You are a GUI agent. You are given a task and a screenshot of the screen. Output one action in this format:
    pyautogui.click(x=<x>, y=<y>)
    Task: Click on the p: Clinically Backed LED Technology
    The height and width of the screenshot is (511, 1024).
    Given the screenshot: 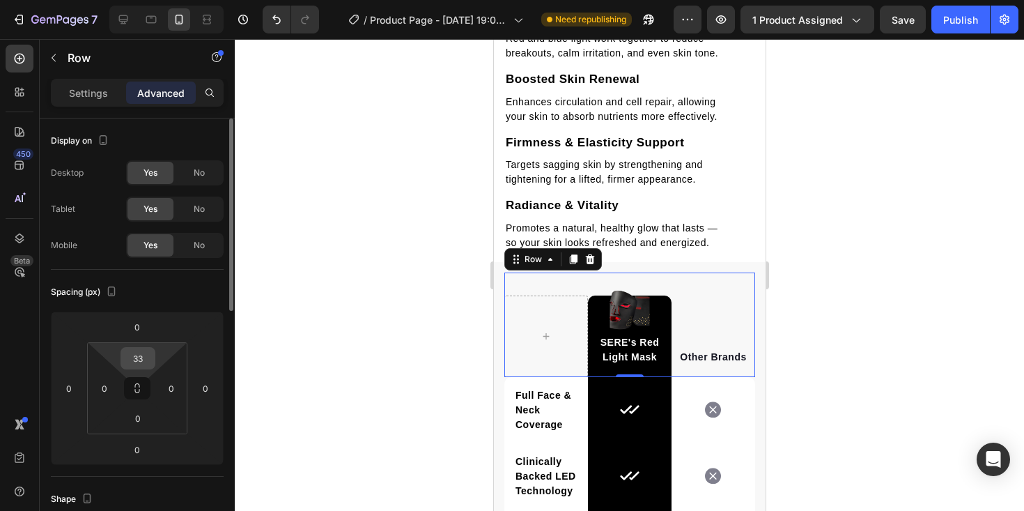 What is the action you would take?
    pyautogui.click(x=52, y=437)
    